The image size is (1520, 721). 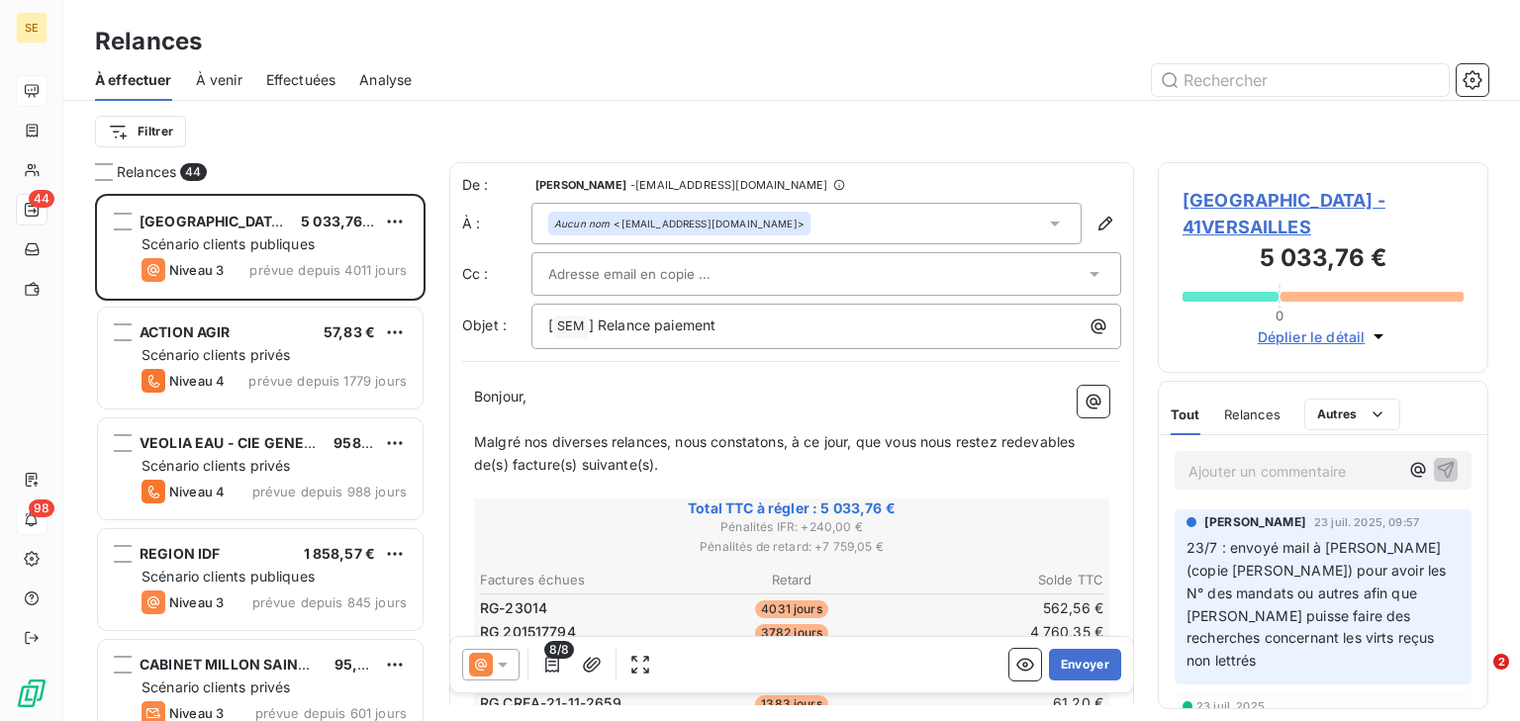 I want to click on span: Pénalités IFR : + 240,00 €, so click(x=791, y=527).